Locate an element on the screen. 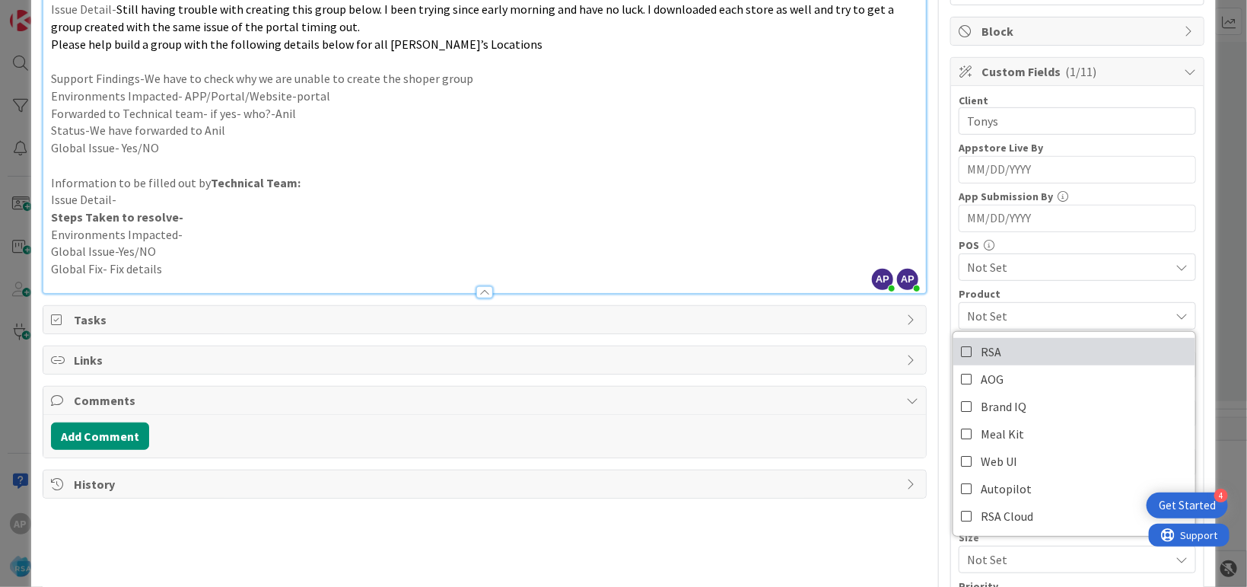 The width and height of the screenshot is (1247, 587). p: Global Issue-Yes/NO is located at coordinates (485, 251).